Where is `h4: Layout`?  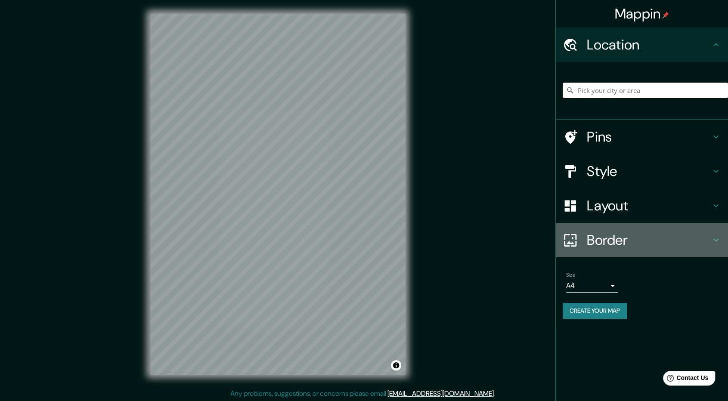 h4: Layout is located at coordinates (649, 206).